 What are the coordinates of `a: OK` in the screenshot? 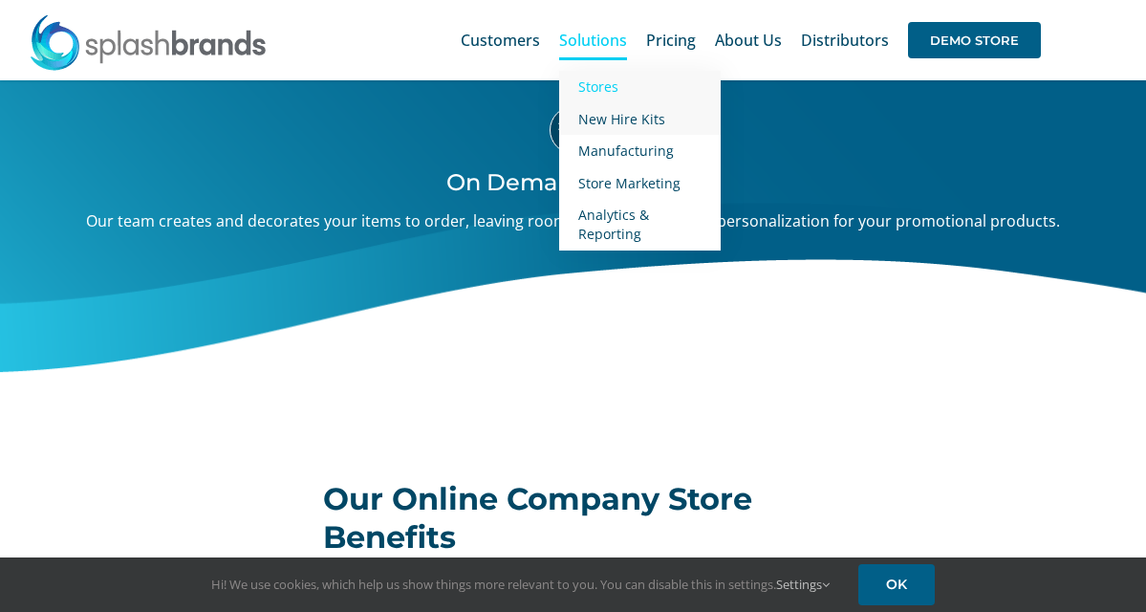 It's located at (896, 584).